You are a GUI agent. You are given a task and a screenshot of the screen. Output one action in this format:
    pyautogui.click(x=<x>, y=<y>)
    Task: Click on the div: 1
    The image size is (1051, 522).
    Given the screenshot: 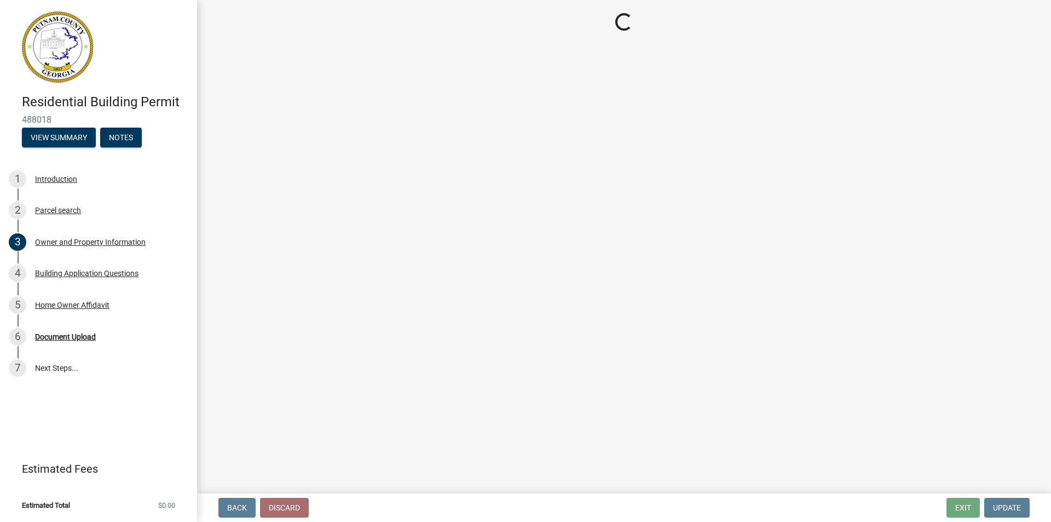 What is the action you would take?
    pyautogui.click(x=18, y=179)
    